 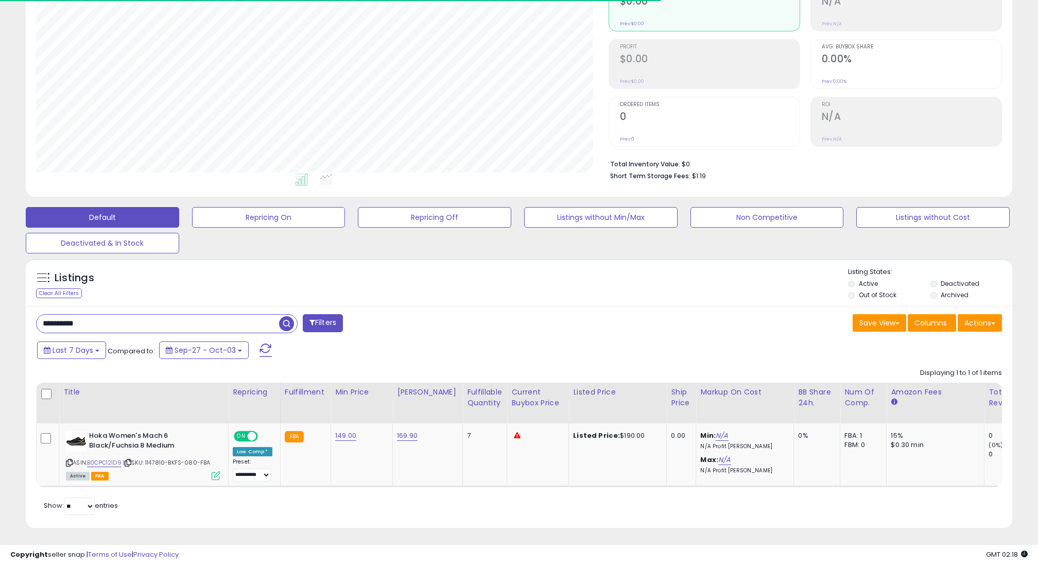 I want to click on small: (0%), so click(x=995, y=445).